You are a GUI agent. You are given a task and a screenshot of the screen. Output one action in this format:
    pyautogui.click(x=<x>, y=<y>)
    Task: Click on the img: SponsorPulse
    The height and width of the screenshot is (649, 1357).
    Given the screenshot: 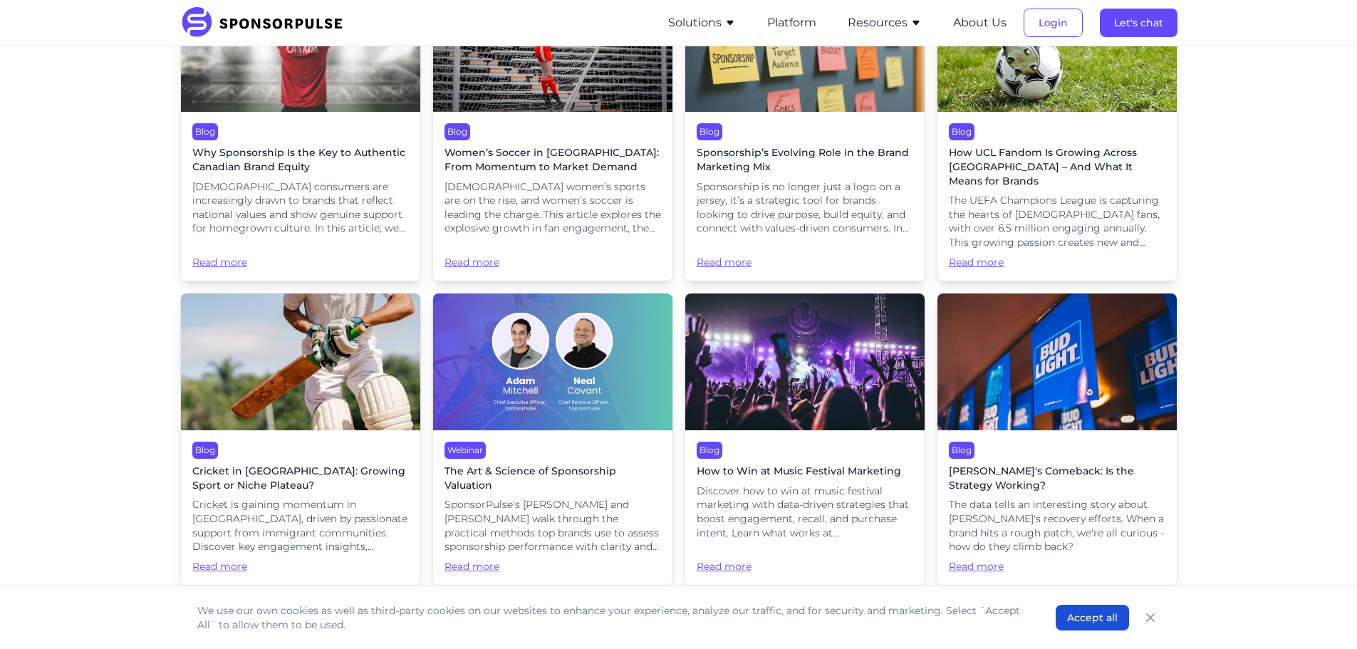 What is the action you would take?
    pyautogui.click(x=266, y=23)
    